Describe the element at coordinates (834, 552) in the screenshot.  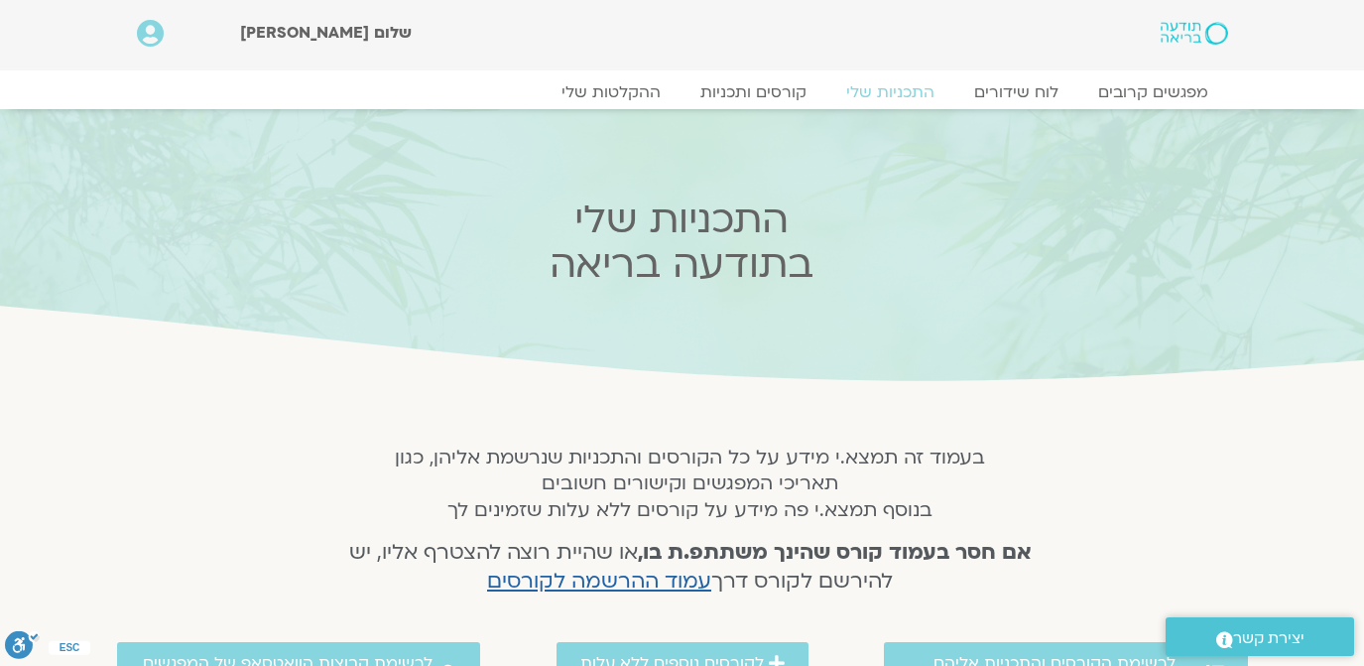
I see `strong: אם חסר בעמוד קורס שהינך משתתפ.ת בו,` at that location.